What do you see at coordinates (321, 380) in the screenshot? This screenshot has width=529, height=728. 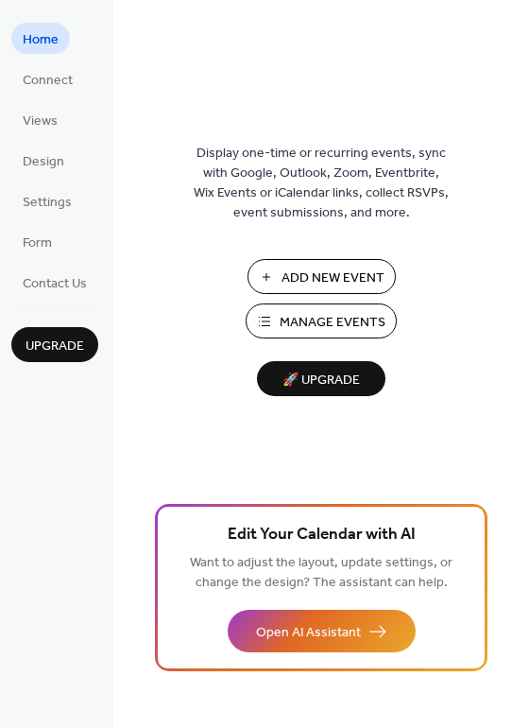 I see `span: 🚀 Upgrade` at bounding box center [321, 380].